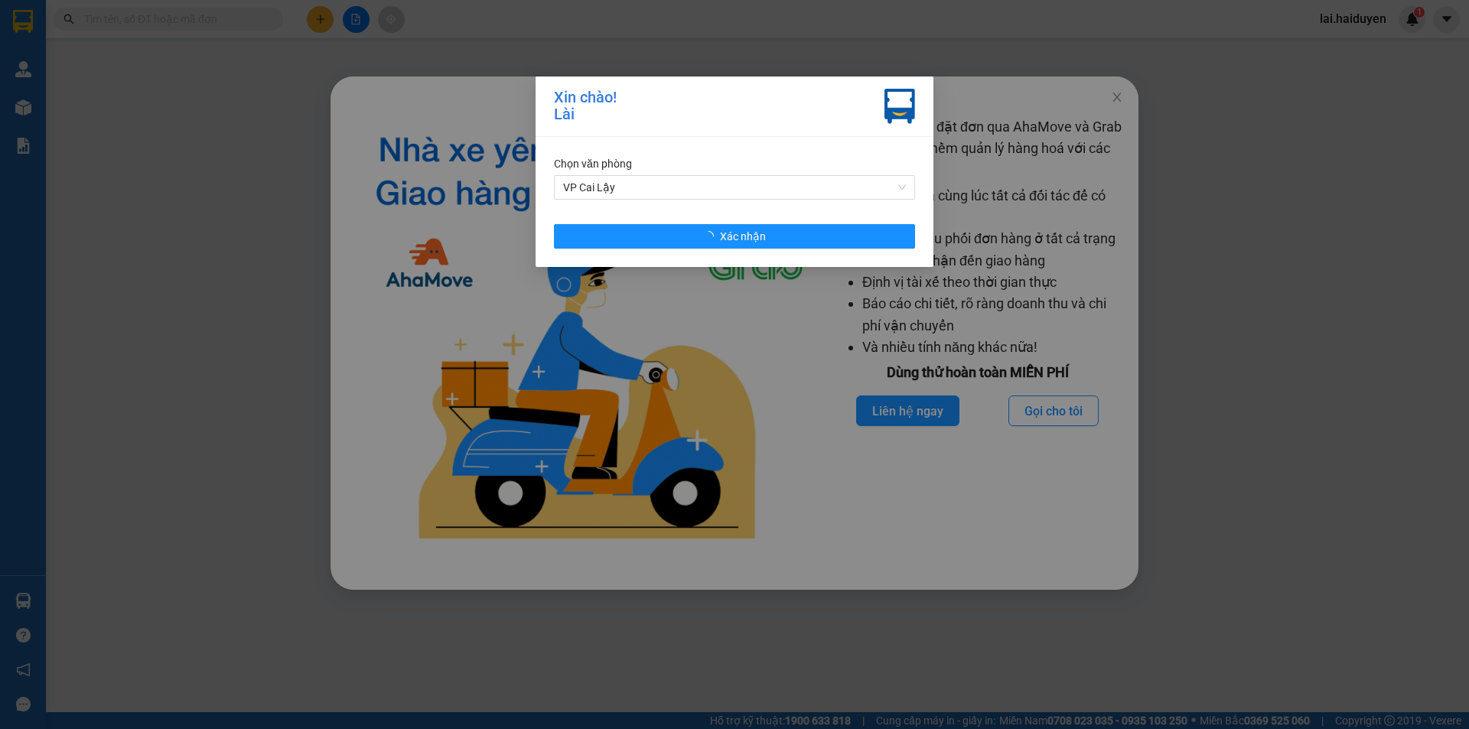 This screenshot has height=729, width=1469. I want to click on img: vxr-icon, so click(900, 106).